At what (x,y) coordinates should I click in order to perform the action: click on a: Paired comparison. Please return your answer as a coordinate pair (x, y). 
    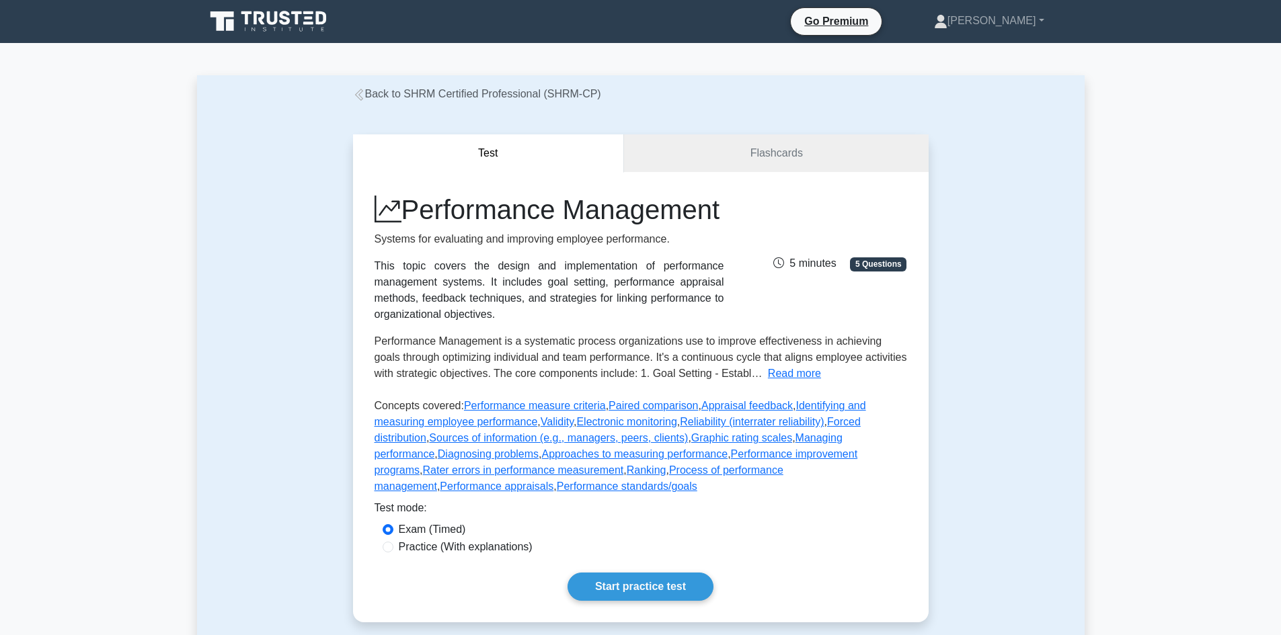
    Looking at the image, I should click on (653, 405).